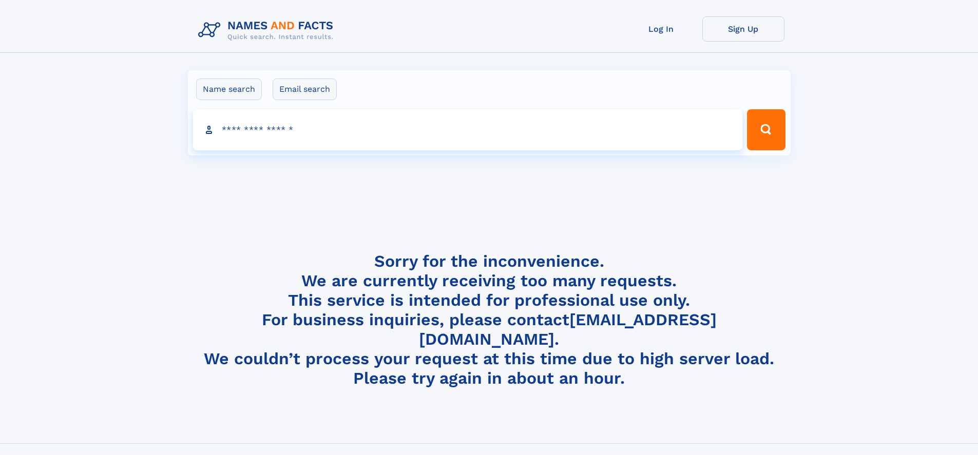 Image resolution: width=978 pixels, height=455 pixels. Describe the element at coordinates (661, 29) in the screenshot. I see `a: Log In` at that location.